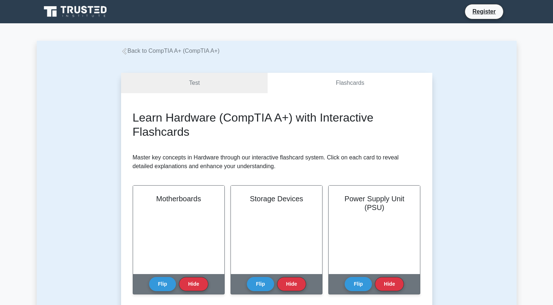 The height and width of the screenshot is (305, 553). Describe the element at coordinates (374, 203) in the screenshot. I see `h2: Power Supply Unit (PSU)` at that location.